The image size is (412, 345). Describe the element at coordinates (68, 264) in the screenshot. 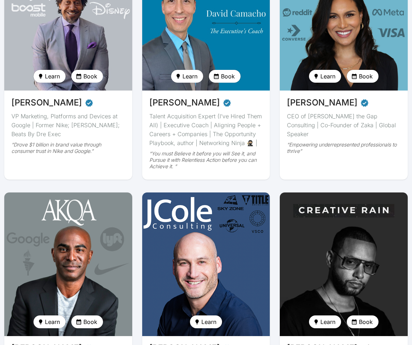

I see `img: avatar of Jabari Hearn` at that location.